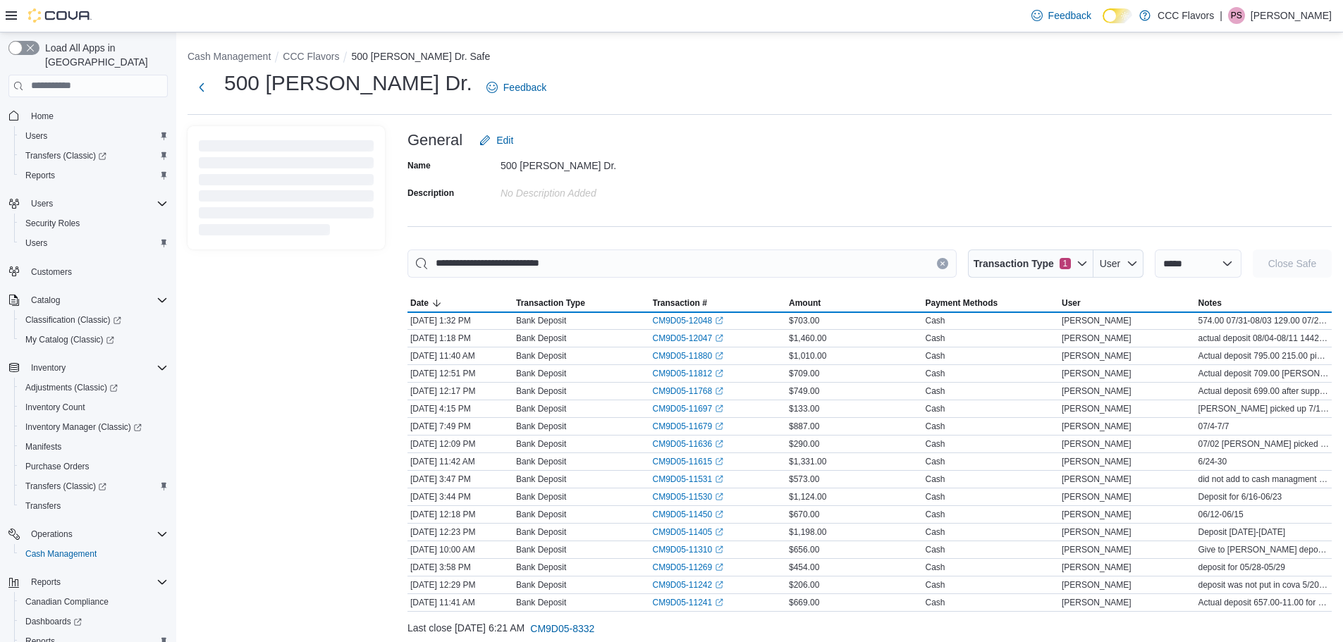  What do you see at coordinates (682, 264) in the screenshot?
I see `input: This is a search bar. As you type, the results lower in the page will automatically filter.` at bounding box center [682, 264].